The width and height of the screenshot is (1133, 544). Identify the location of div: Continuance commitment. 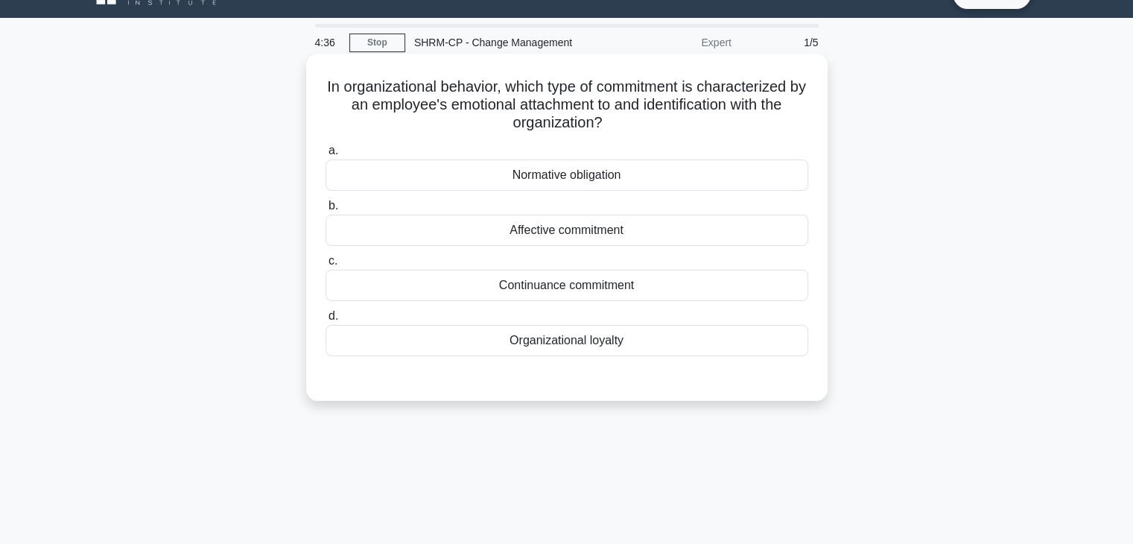
(567, 285).